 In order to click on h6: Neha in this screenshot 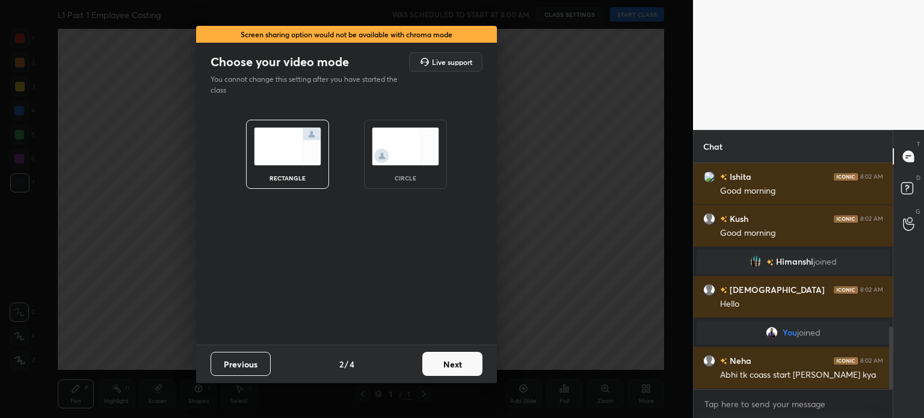, I will do `click(739, 360)`.